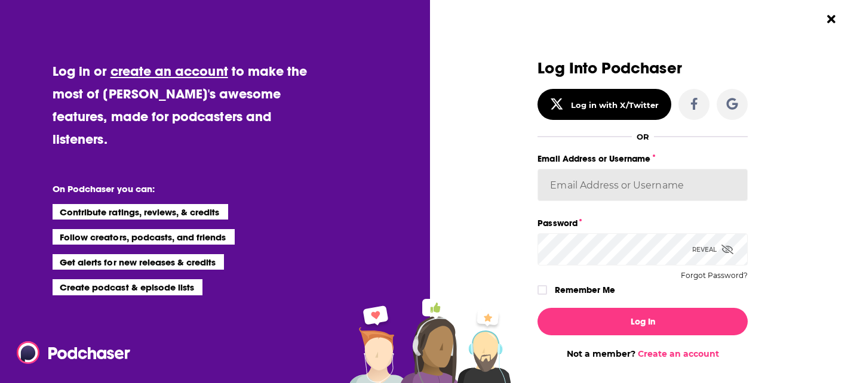  Describe the element at coordinates (127, 287) in the screenshot. I see `li: Create podcast & episode lists` at that location.